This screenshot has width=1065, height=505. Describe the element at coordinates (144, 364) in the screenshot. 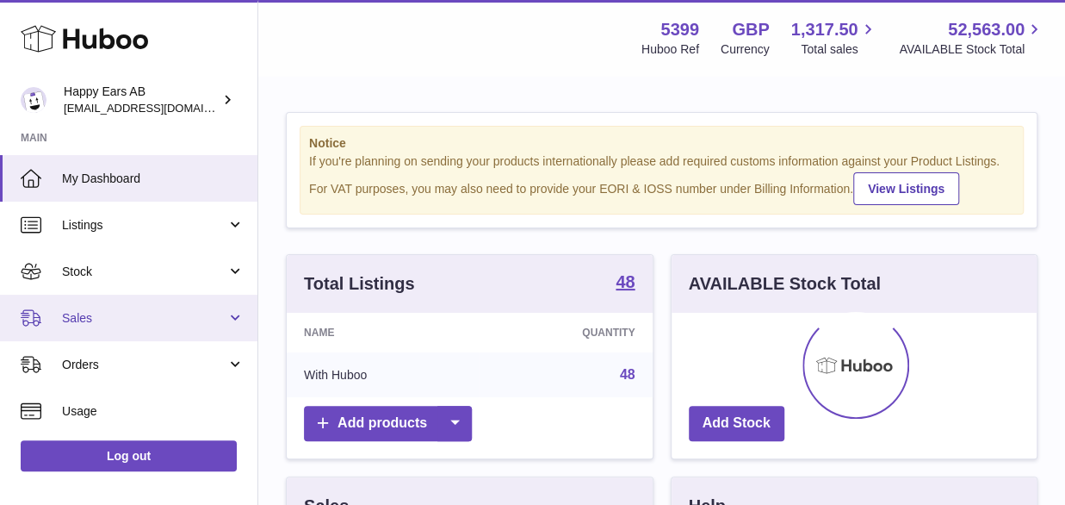

I see `span: Orders` at that location.